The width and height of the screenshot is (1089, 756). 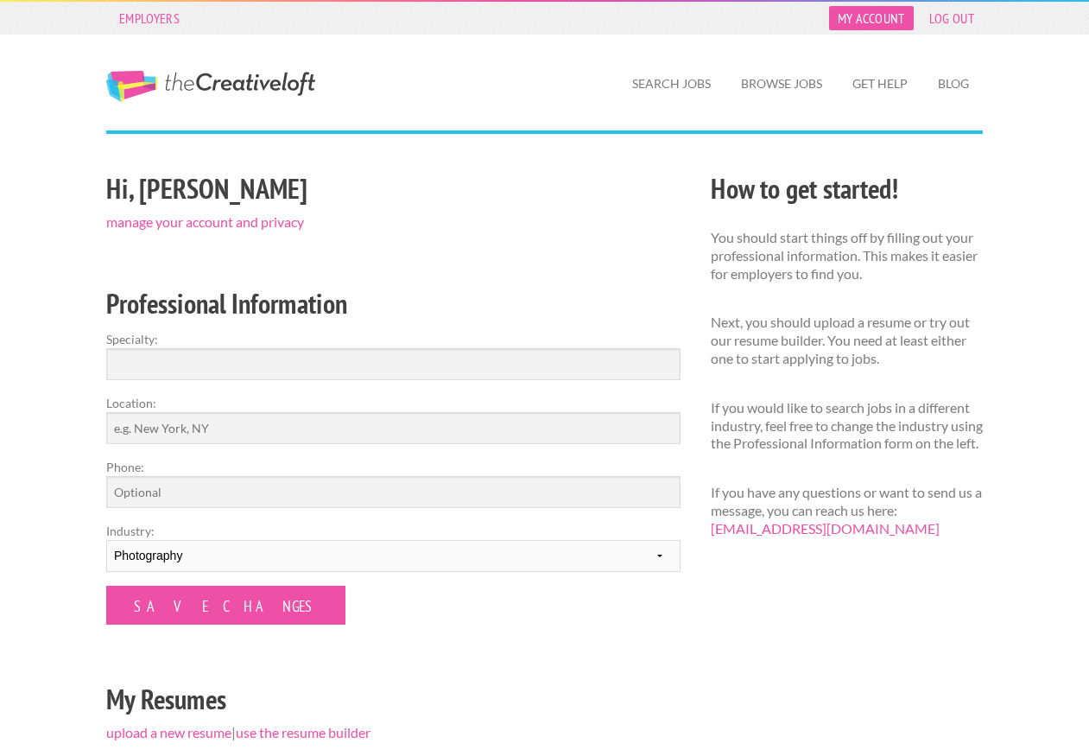 I want to click on h2: How to get started!, so click(x=846, y=188).